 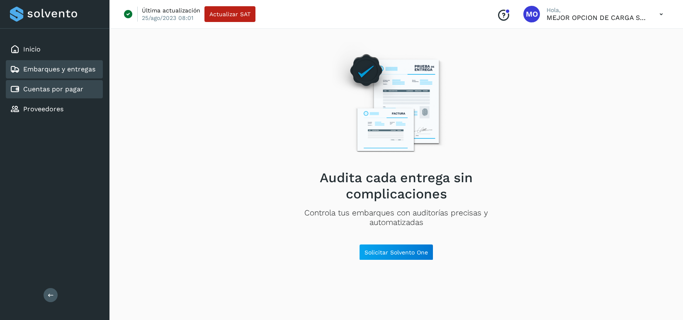 I want to click on p: Controla tus embarques con auditorías precisas y automatizadas, so click(x=396, y=218).